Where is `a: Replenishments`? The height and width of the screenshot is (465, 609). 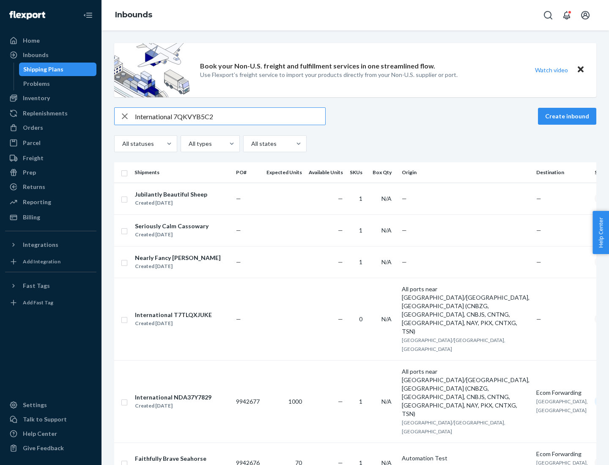 a: Replenishments is located at coordinates (51, 113).